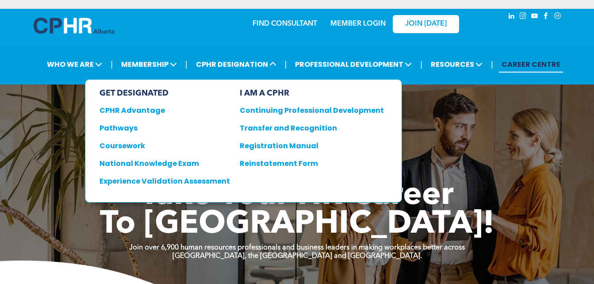 The image size is (594, 284). I want to click on div: Transfer and Recognition, so click(304, 128).